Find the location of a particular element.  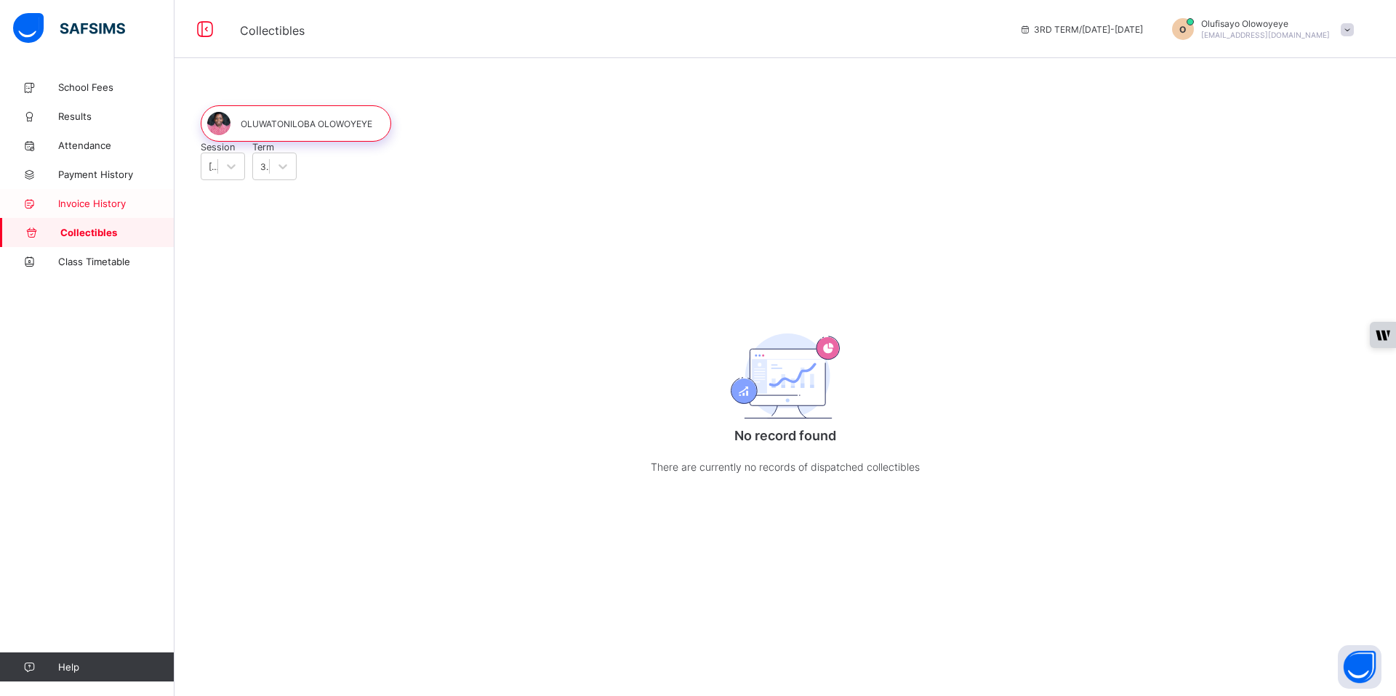

span: Attendance is located at coordinates (116, 145).